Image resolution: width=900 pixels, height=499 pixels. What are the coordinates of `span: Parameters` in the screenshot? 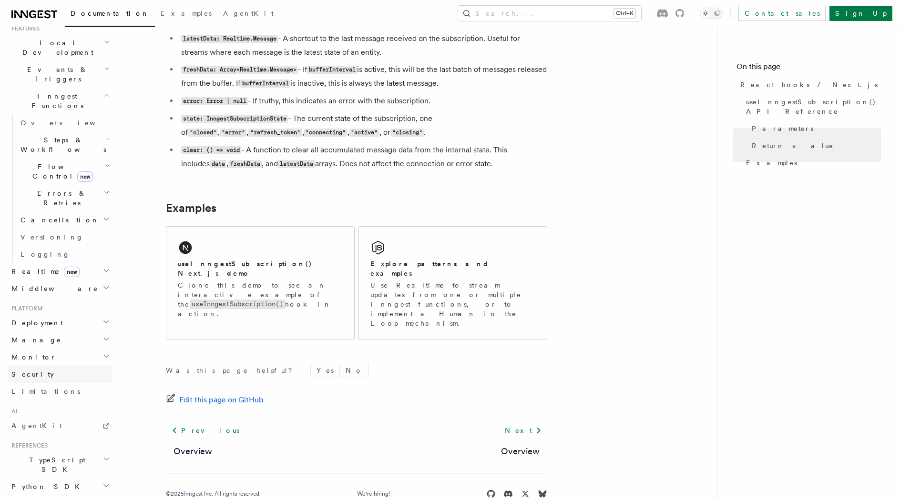 It's located at (782, 129).